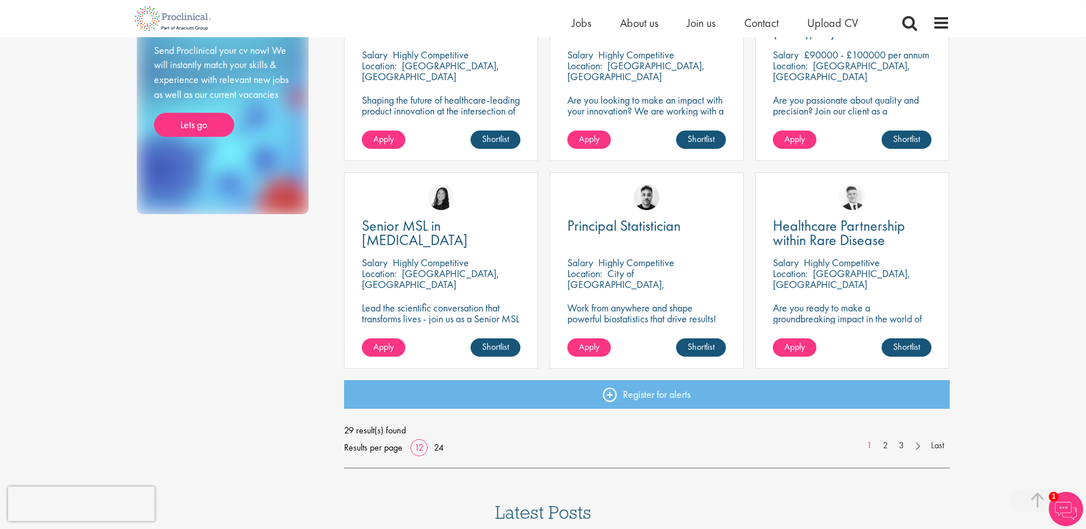 This screenshot has width=1086, height=529. What do you see at coordinates (838, 232) in the screenshot?
I see `span: Healthcare Partnership within Rare Disease` at bounding box center [838, 232].